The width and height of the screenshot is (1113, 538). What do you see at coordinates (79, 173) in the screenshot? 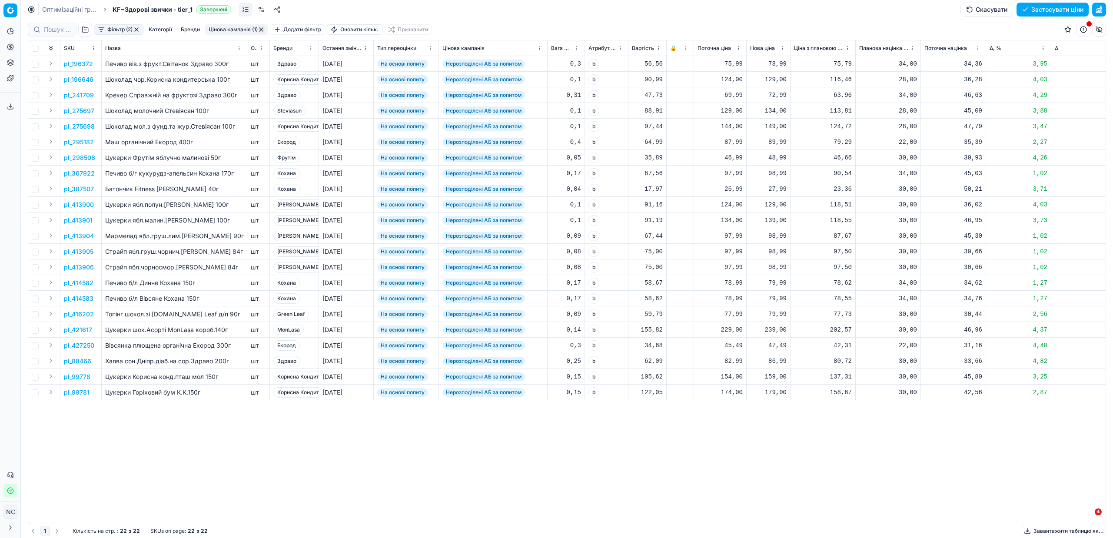
I see `p: pl_367922` at bounding box center [79, 173].